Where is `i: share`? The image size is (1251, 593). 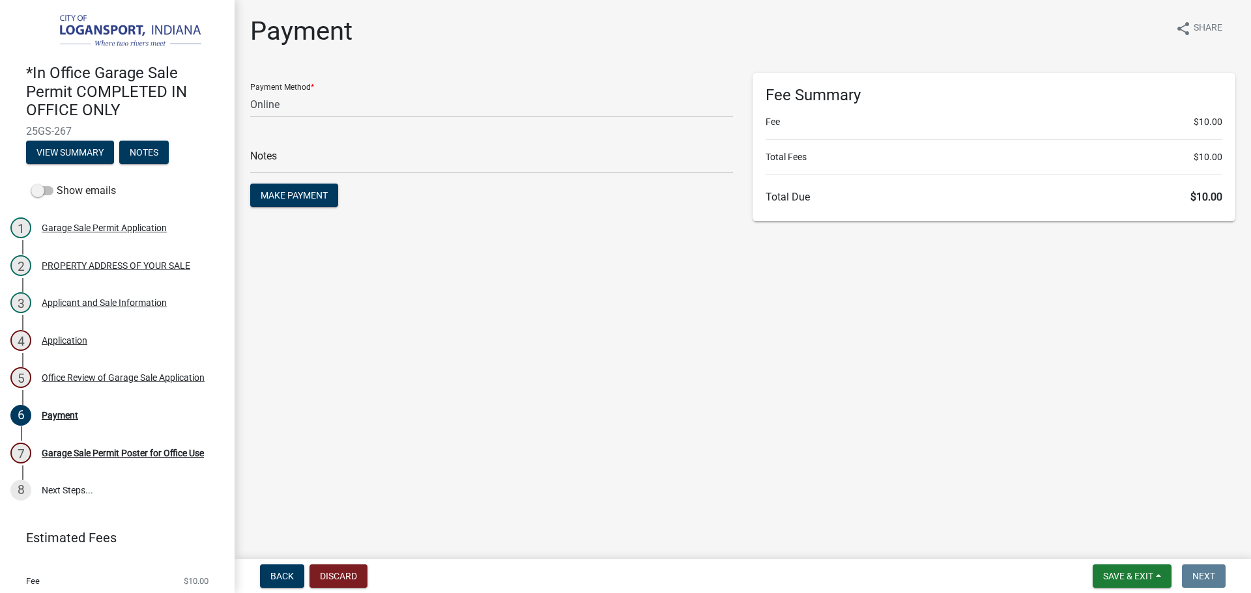 i: share is located at coordinates (1183, 29).